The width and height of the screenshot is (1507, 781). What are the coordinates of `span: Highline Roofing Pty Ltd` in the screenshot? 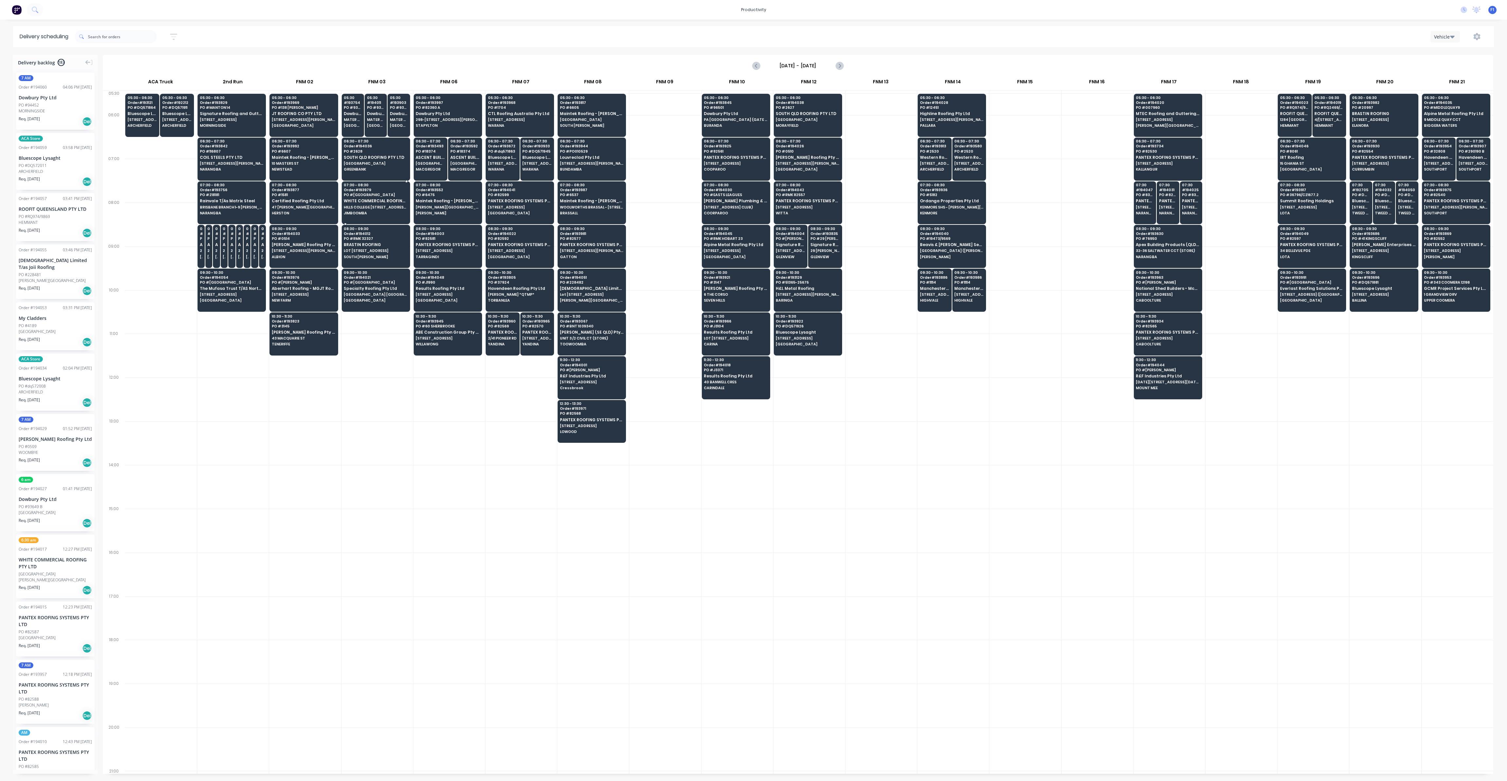 It's located at (952, 113).